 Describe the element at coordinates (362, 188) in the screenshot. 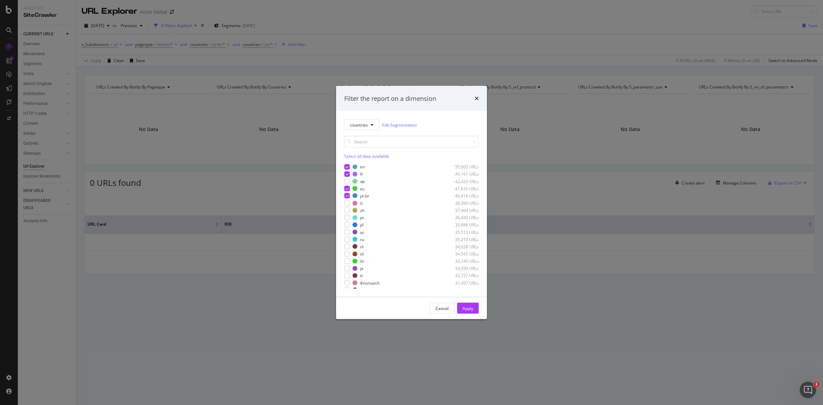

I see `div: es` at that location.